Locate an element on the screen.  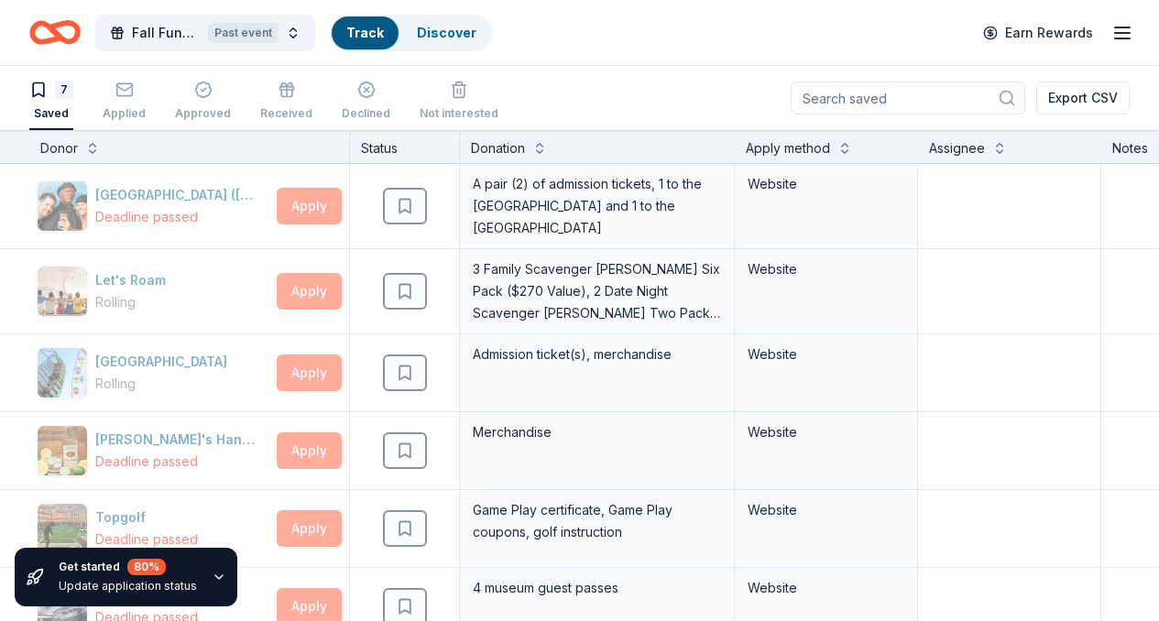
div: 80 % is located at coordinates (147, 567).